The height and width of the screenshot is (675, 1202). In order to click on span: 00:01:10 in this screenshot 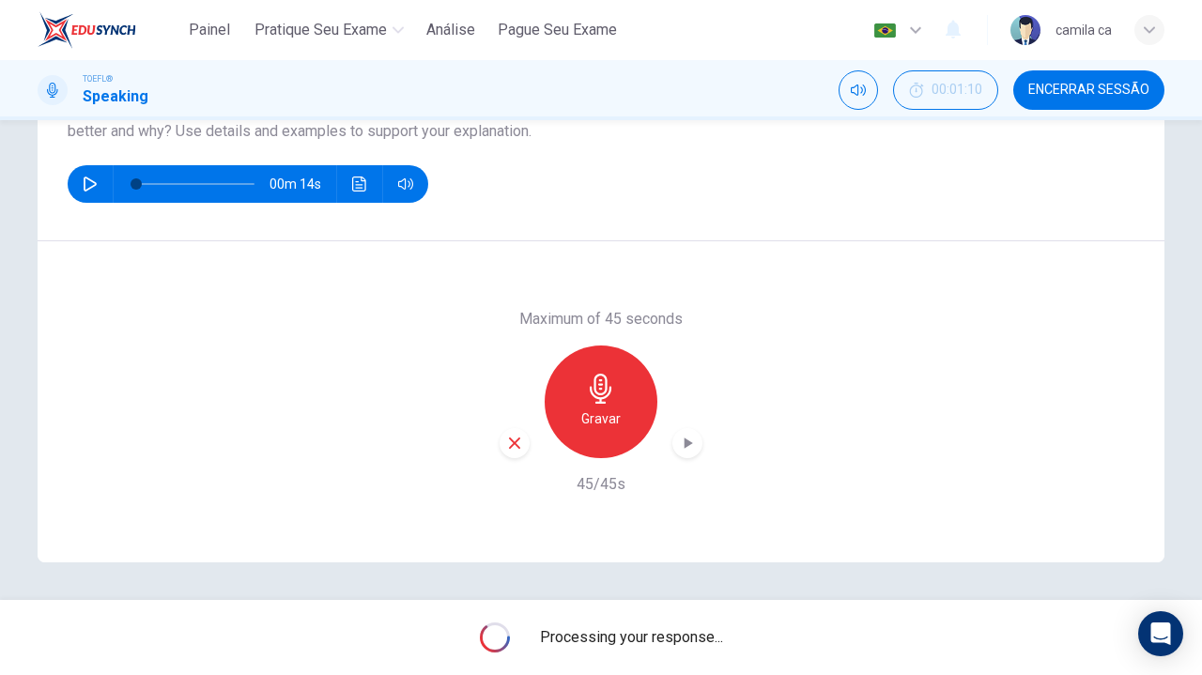, I will do `click(957, 90)`.